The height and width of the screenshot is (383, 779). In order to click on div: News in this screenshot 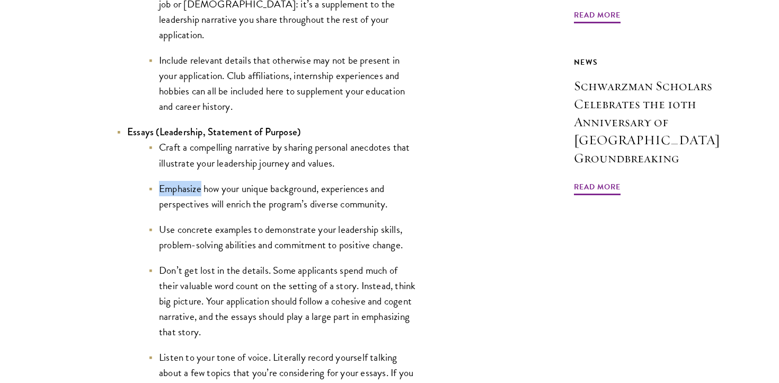, I will do `click(650, 62)`.